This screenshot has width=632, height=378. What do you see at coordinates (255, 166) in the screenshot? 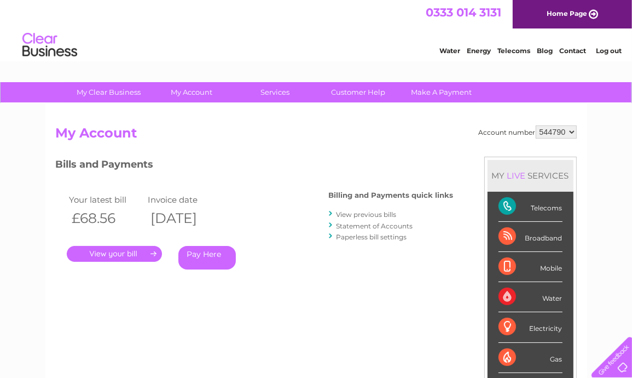
I see `h3: Bills and Payments` at bounding box center [255, 166].